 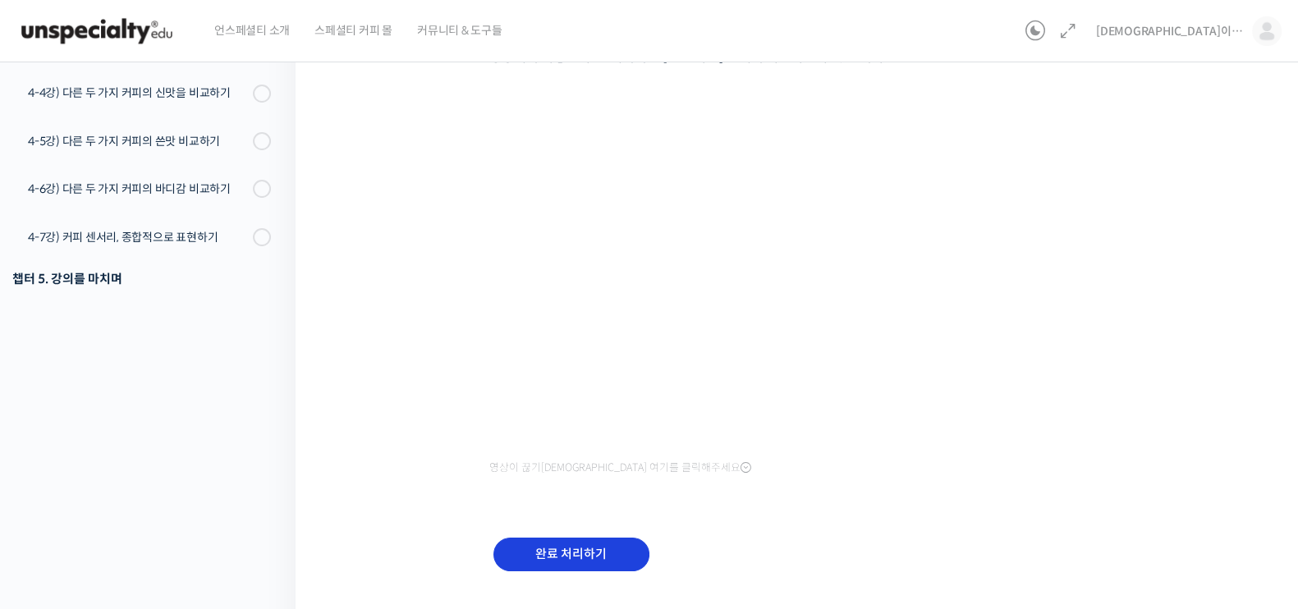 I want to click on div: 4-5강) 다른 두 가지 커피의 쓴맛 비교하기, so click(x=138, y=141).